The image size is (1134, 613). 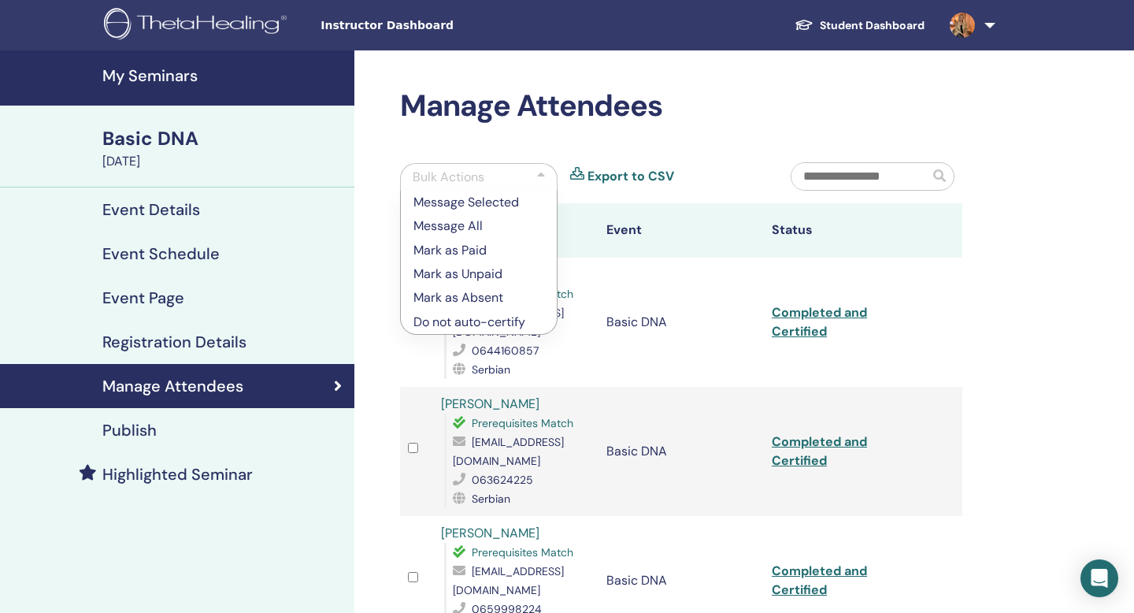 I want to click on h4: Registration Details, so click(x=174, y=342).